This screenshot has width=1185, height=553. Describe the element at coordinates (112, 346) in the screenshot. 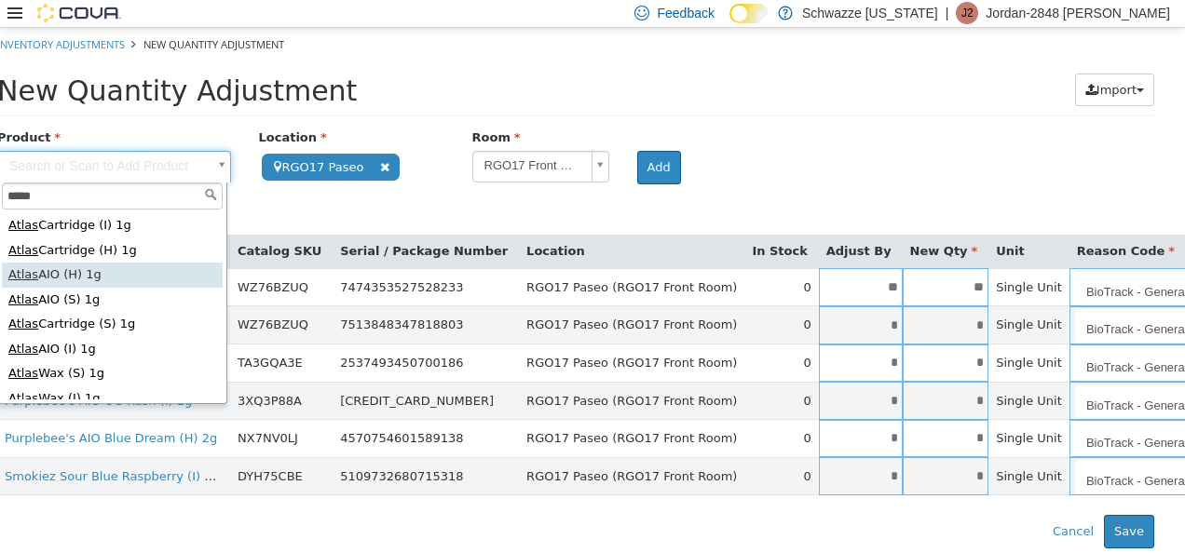

I see `div: Wax (S) 1g` at that location.